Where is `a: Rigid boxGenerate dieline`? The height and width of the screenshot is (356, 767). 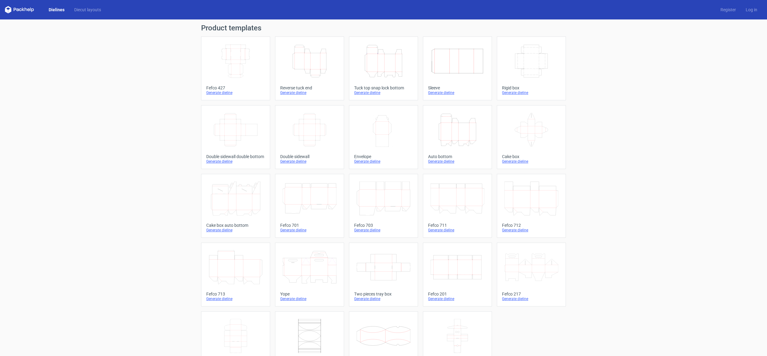
a: Rigid boxGenerate dieline is located at coordinates (532, 68).